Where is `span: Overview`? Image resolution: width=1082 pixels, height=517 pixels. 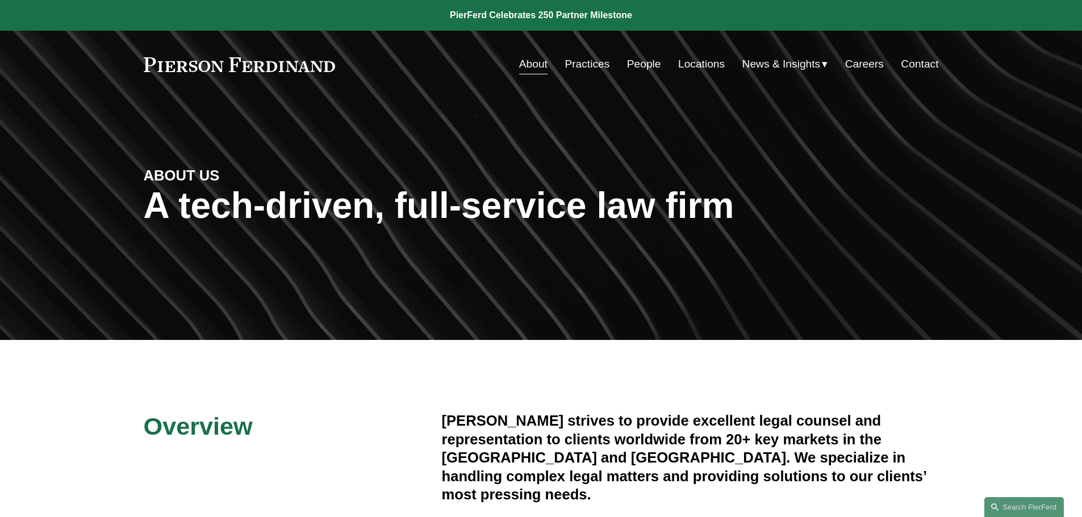
span: Overview is located at coordinates (198, 426).